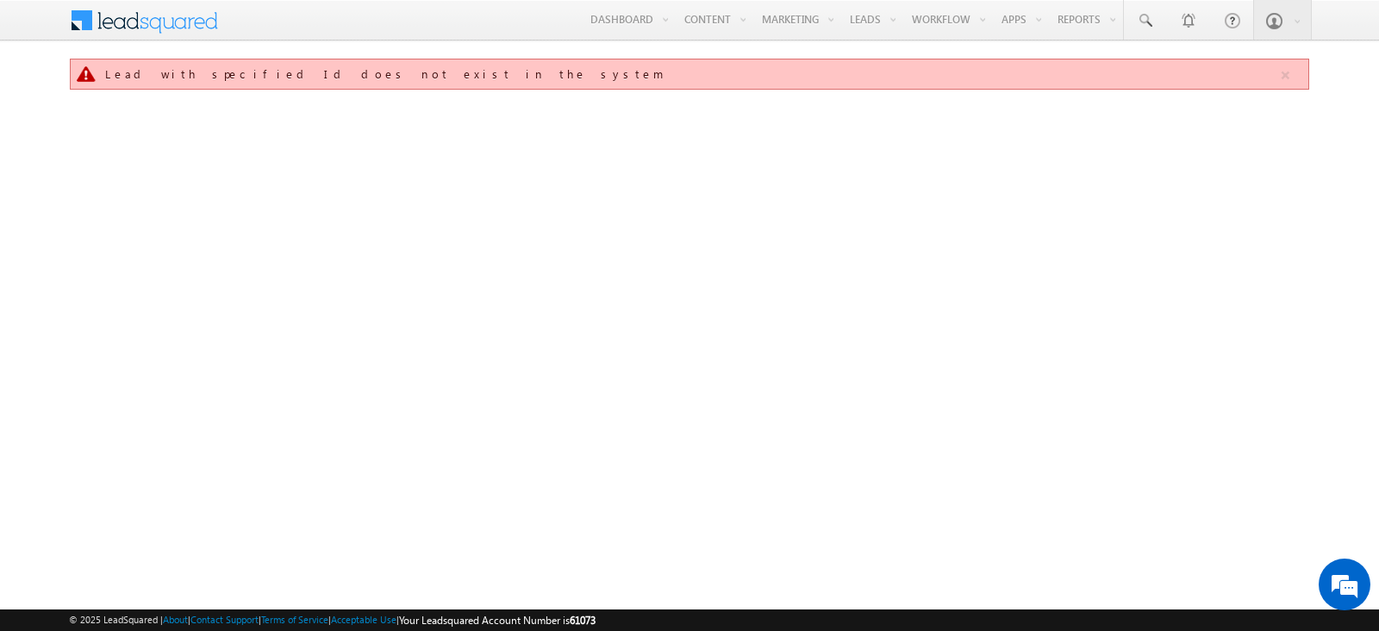  Describe the element at coordinates (497, 620) in the screenshot. I see `span: Your Leadsquared Account Number is` at that location.